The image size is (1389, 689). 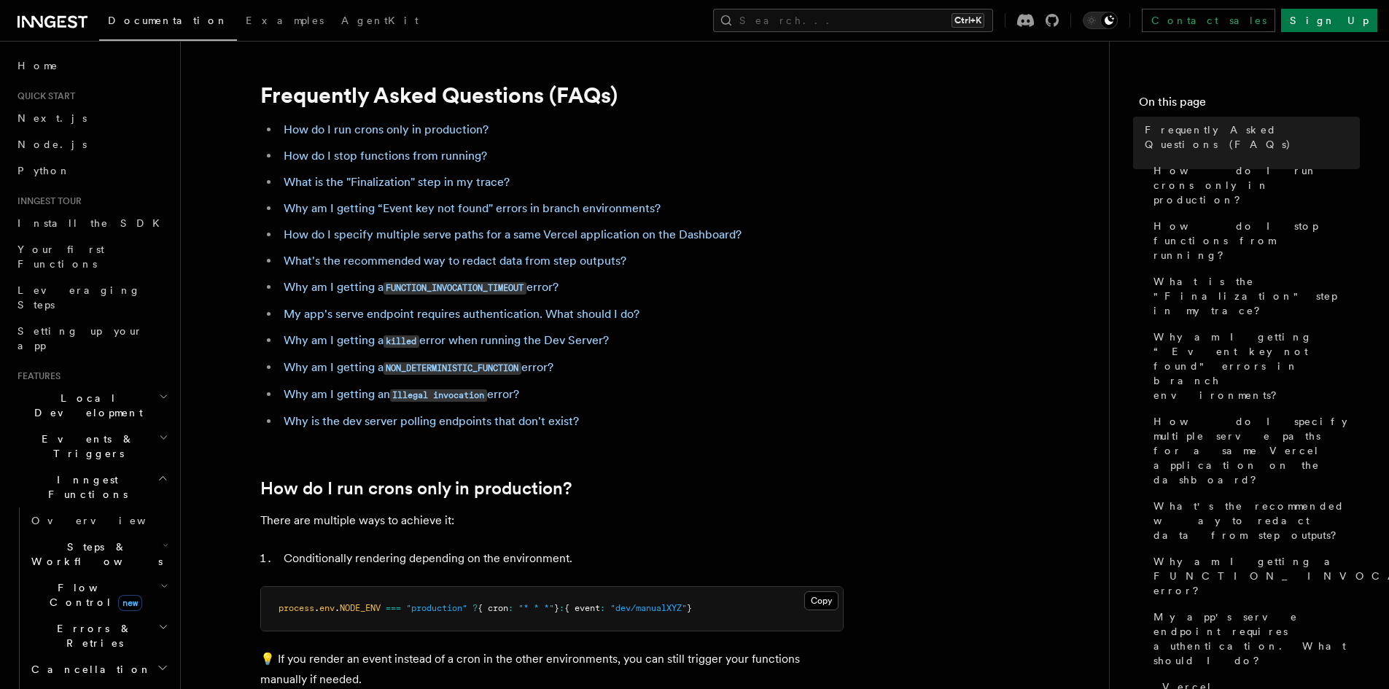 I want to click on a: Node.js, so click(x=91, y=144).